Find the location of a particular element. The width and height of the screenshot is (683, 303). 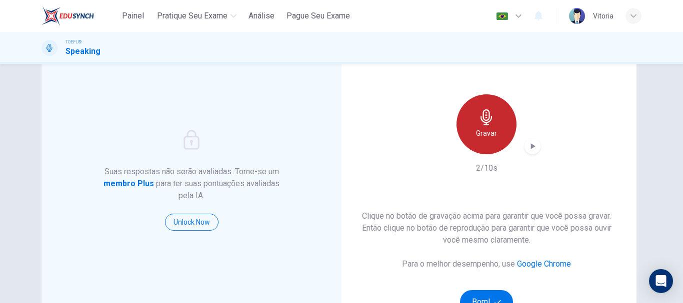

a: Google Chrome is located at coordinates (544, 264).